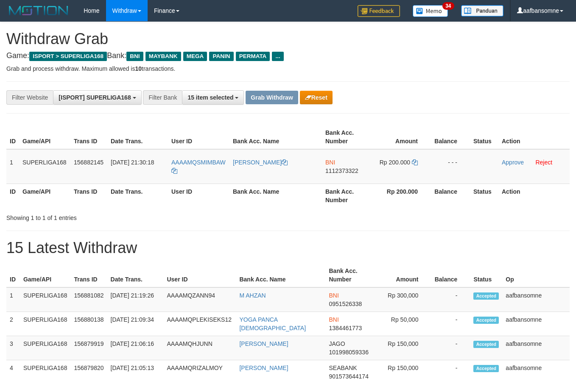 The width and height of the screenshot is (576, 384). Describe the element at coordinates (198, 167) in the screenshot. I see `a: AAAAMQSMIMBAW` at that location.